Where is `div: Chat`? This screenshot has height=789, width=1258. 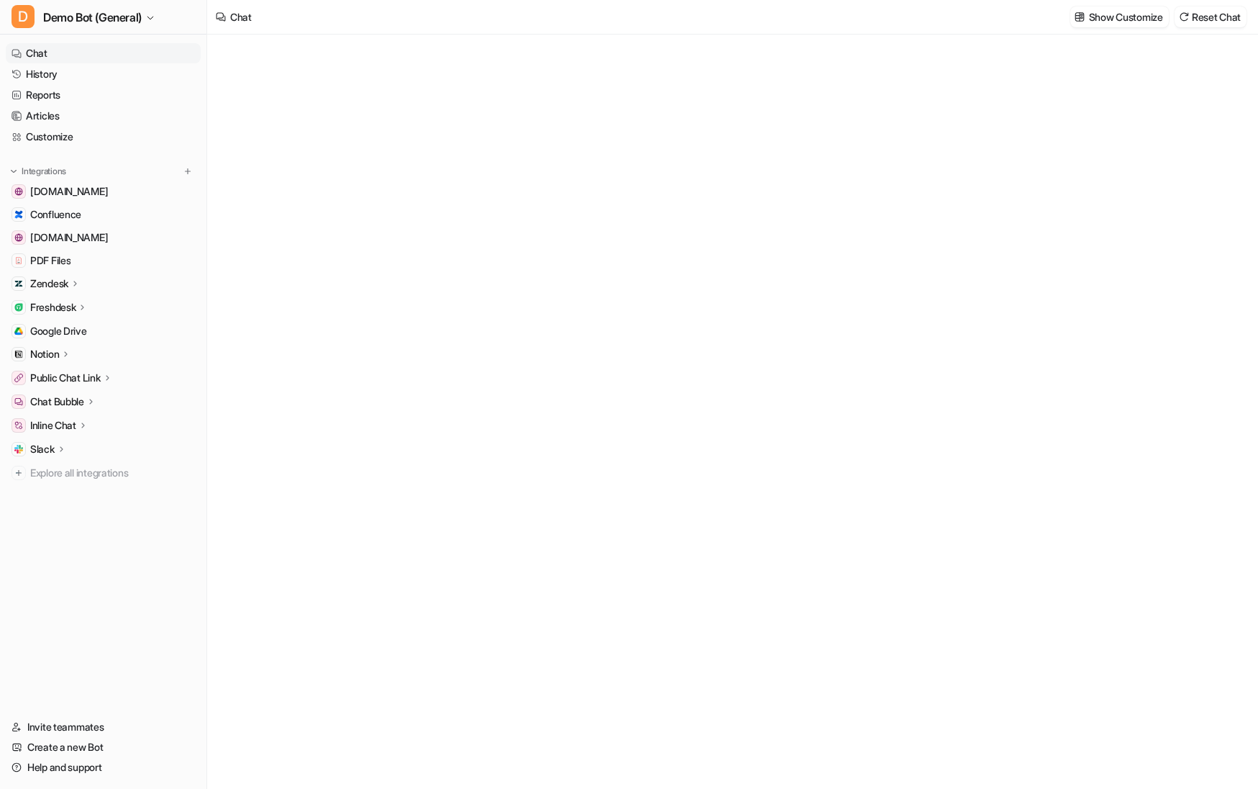 div: Chat is located at coordinates (241, 17).